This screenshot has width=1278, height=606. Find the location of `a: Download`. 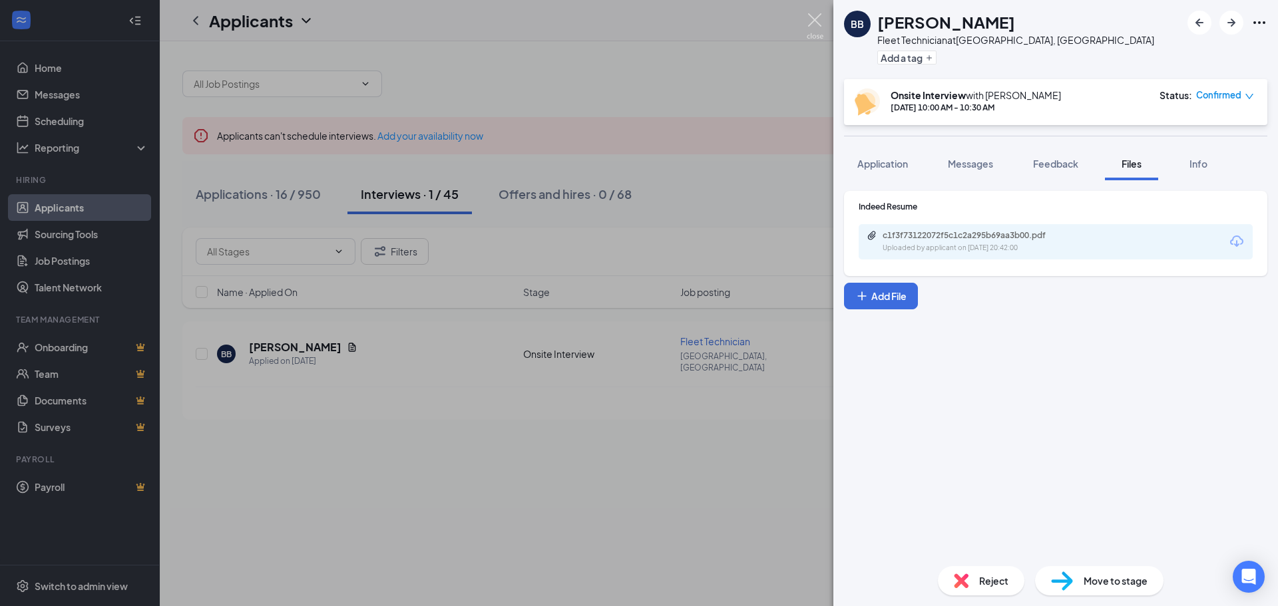

a: Download is located at coordinates (1237, 242).